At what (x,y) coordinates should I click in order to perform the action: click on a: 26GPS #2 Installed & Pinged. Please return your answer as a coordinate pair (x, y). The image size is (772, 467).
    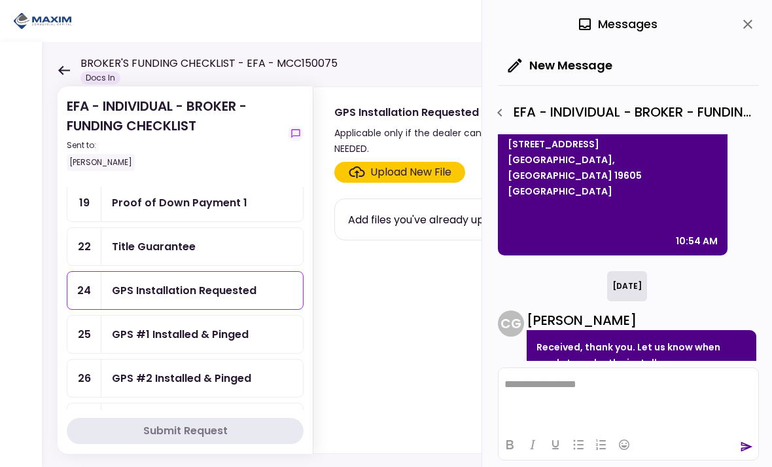
    Looking at the image, I should click on (185, 378).